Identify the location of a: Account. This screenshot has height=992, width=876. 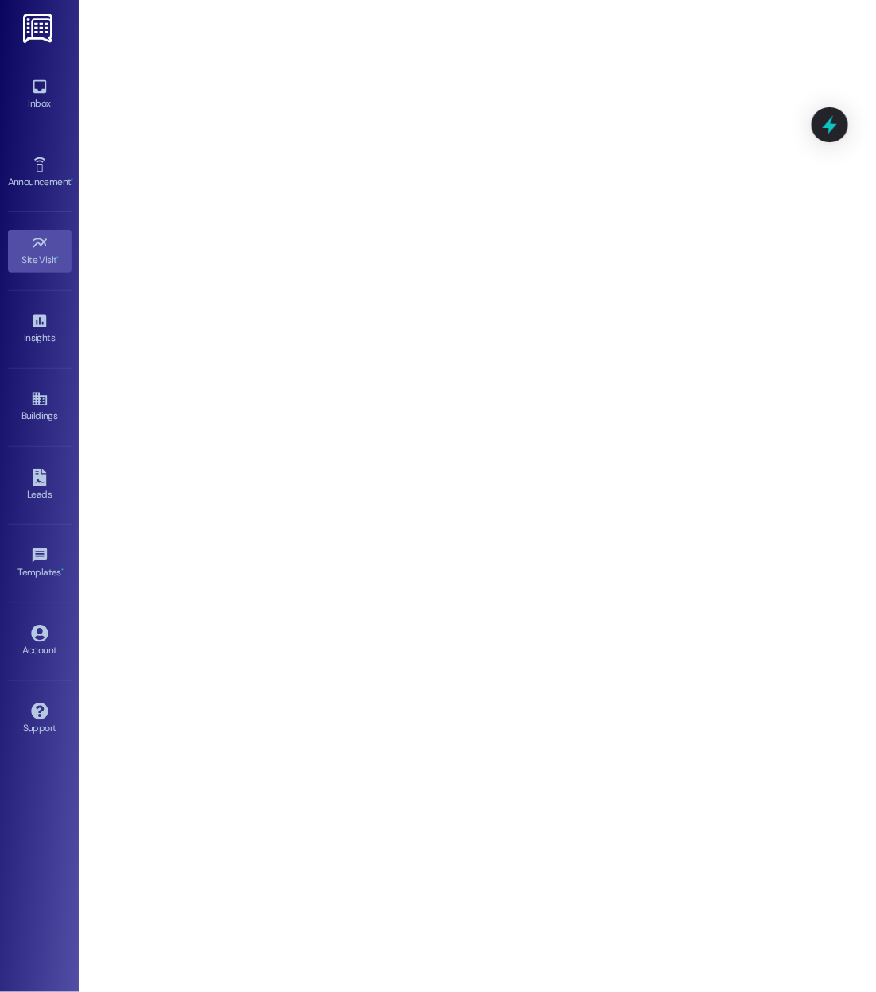
(40, 642).